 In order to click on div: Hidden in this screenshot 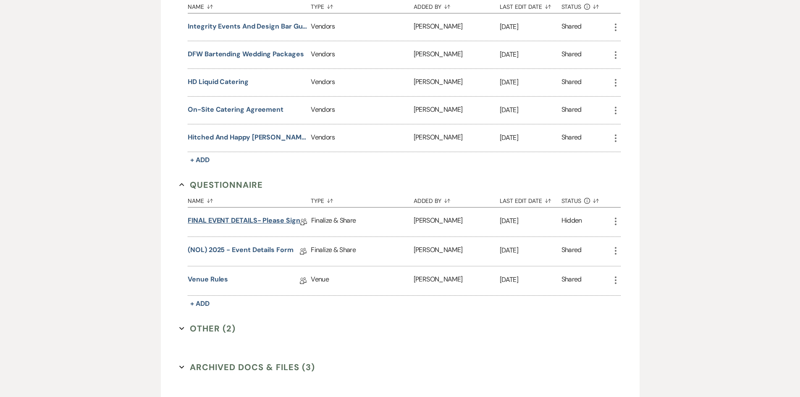, I will do `click(572, 222)`.